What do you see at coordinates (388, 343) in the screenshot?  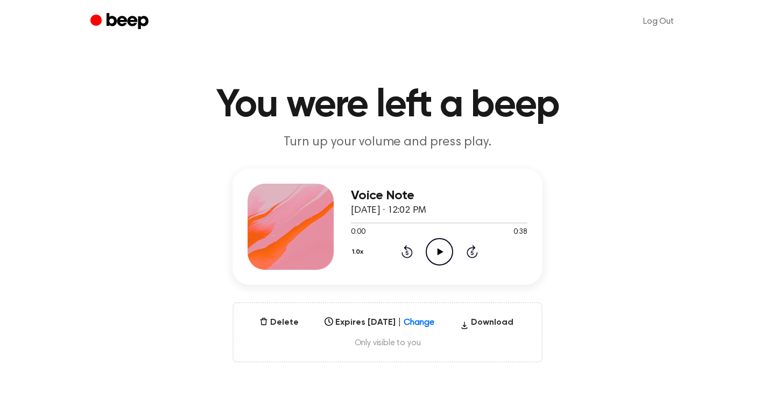 I see `span: Only visible to you` at bounding box center [388, 343].